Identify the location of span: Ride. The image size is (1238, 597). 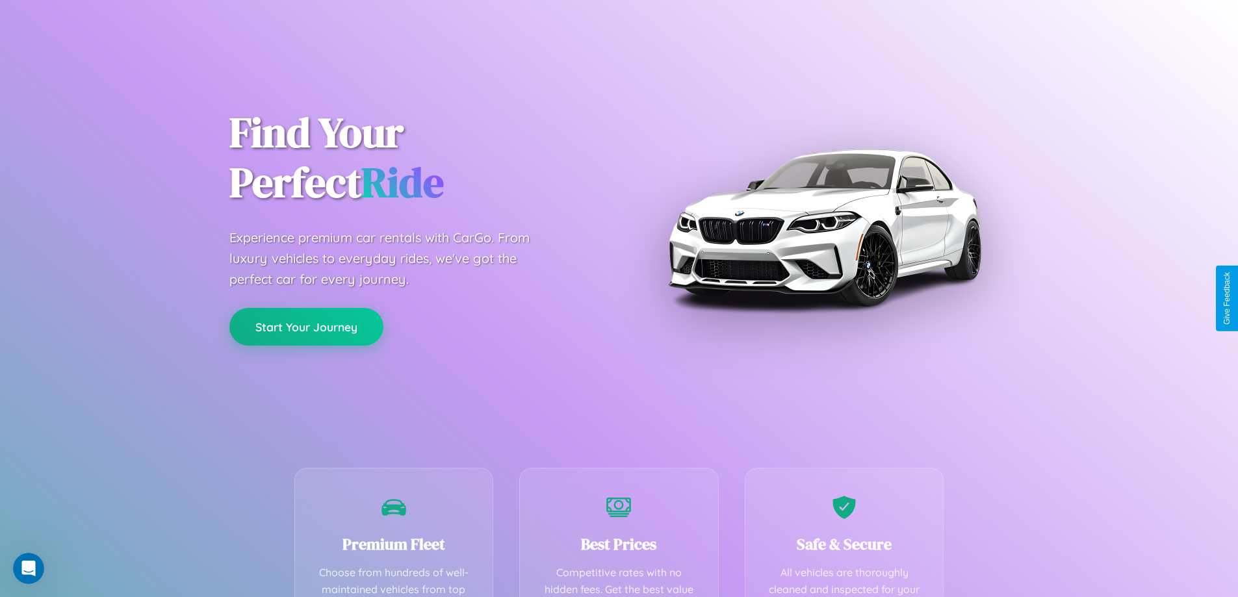
(402, 182).